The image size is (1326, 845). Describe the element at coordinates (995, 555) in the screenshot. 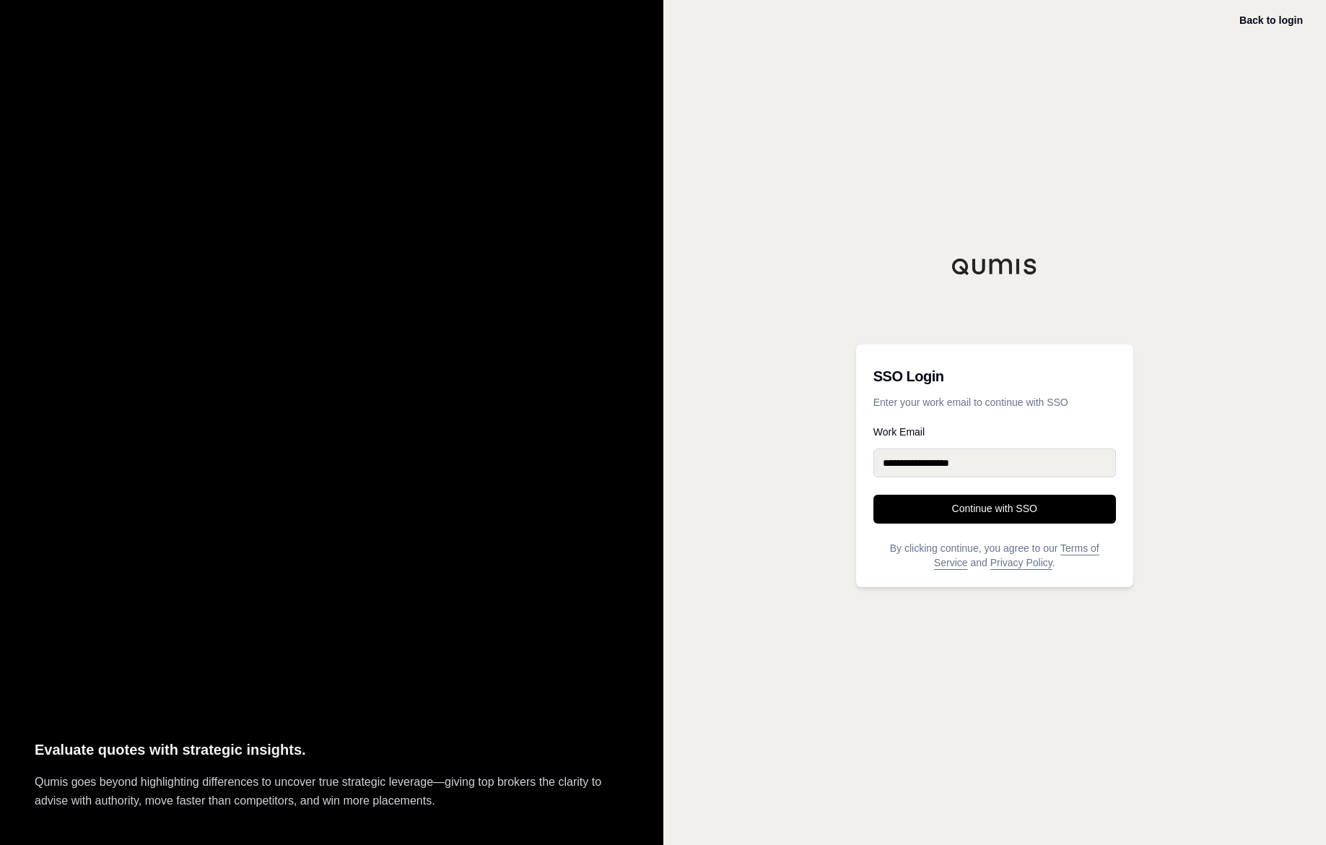

I see `p: By clicking continue, you agree to our and .` at that location.